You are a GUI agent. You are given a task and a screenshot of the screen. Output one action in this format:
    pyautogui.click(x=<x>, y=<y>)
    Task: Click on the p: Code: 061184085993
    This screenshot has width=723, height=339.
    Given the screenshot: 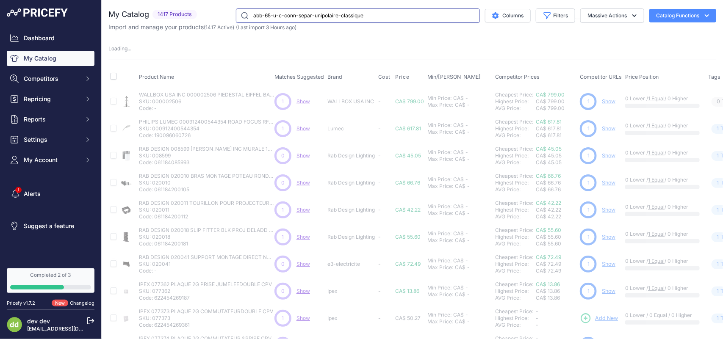 What is the action you would take?
    pyautogui.click(x=207, y=163)
    